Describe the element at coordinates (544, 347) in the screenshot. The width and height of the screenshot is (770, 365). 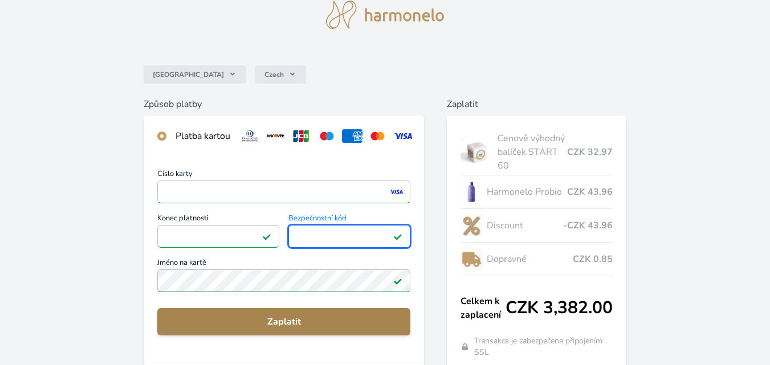
I see `span: Transakce je zabezpečena připojením SSL` at that location.